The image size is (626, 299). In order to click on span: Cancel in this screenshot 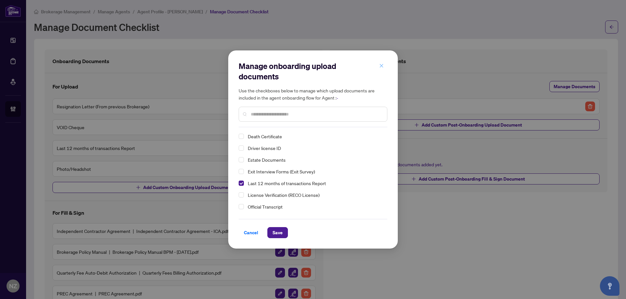, I will do `click(251, 233)`.